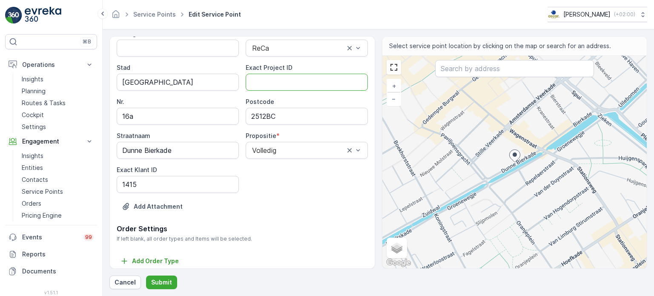 The image size is (654, 296). Describe the element at coordinates (51, 271) in the screenshot. I see `a: Documents` at that location.